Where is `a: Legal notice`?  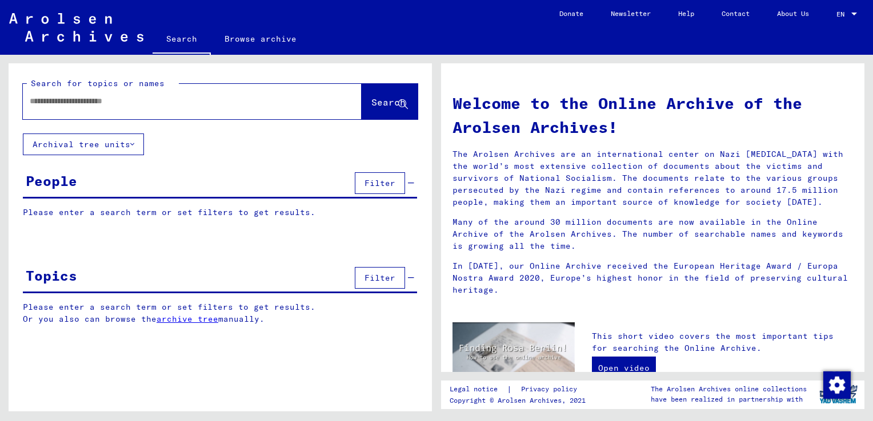
a: Legal notice is located at coordinates (478, 390).